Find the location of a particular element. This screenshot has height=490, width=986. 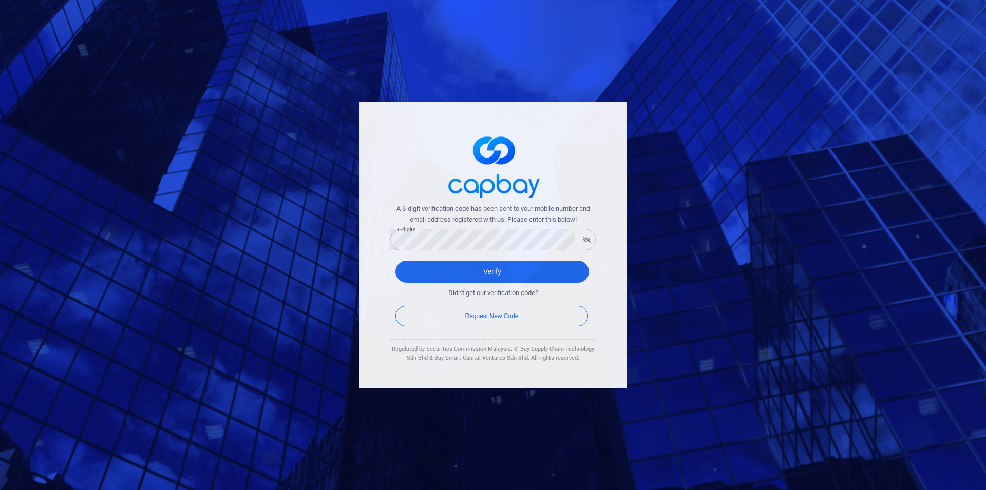

button: Verify is located at coordinates (492, 272).